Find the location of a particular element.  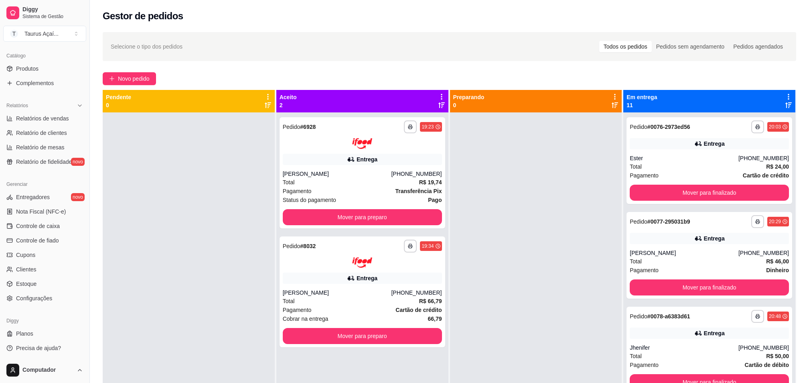

span: Relatório de clientes is located at coordinates (41, 133).